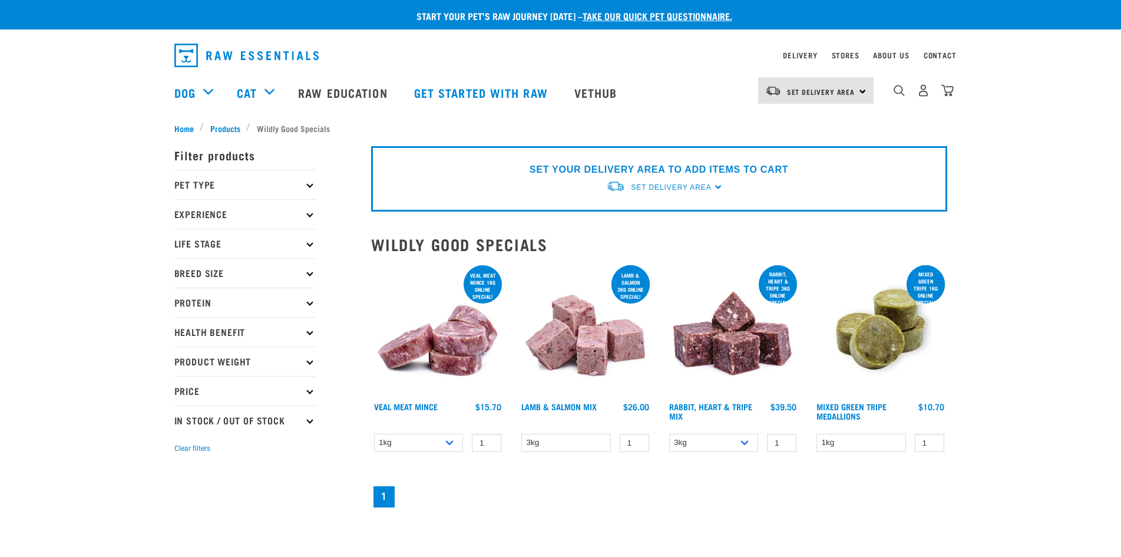 The width and height of the screenshot is (1121, 557). I want to click on p: Pet Type, so click(245, 184).